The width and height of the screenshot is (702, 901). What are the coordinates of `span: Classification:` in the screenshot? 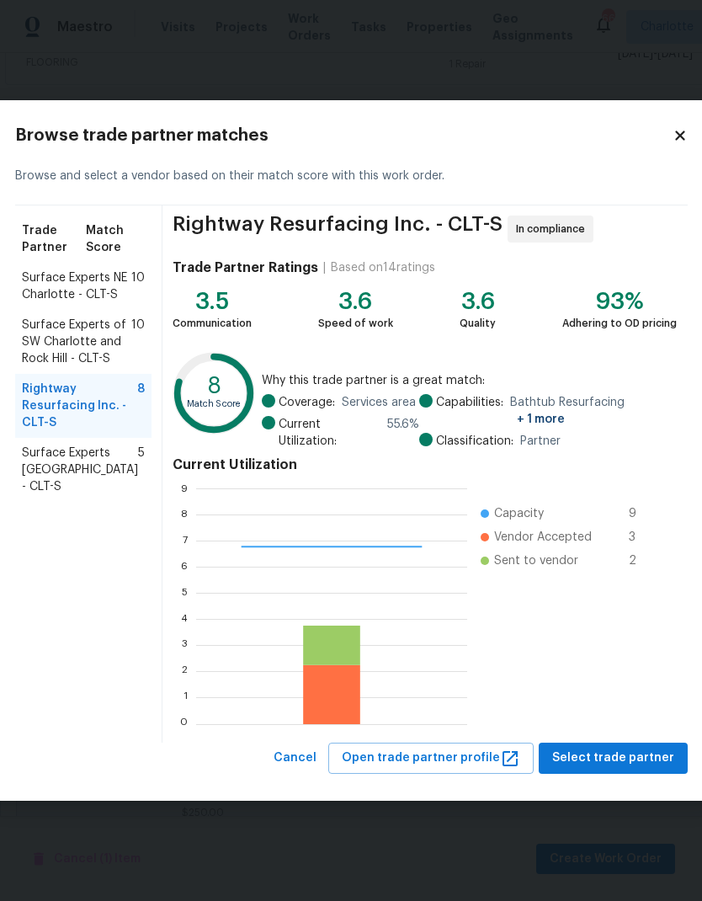 It's located at (475, 441).